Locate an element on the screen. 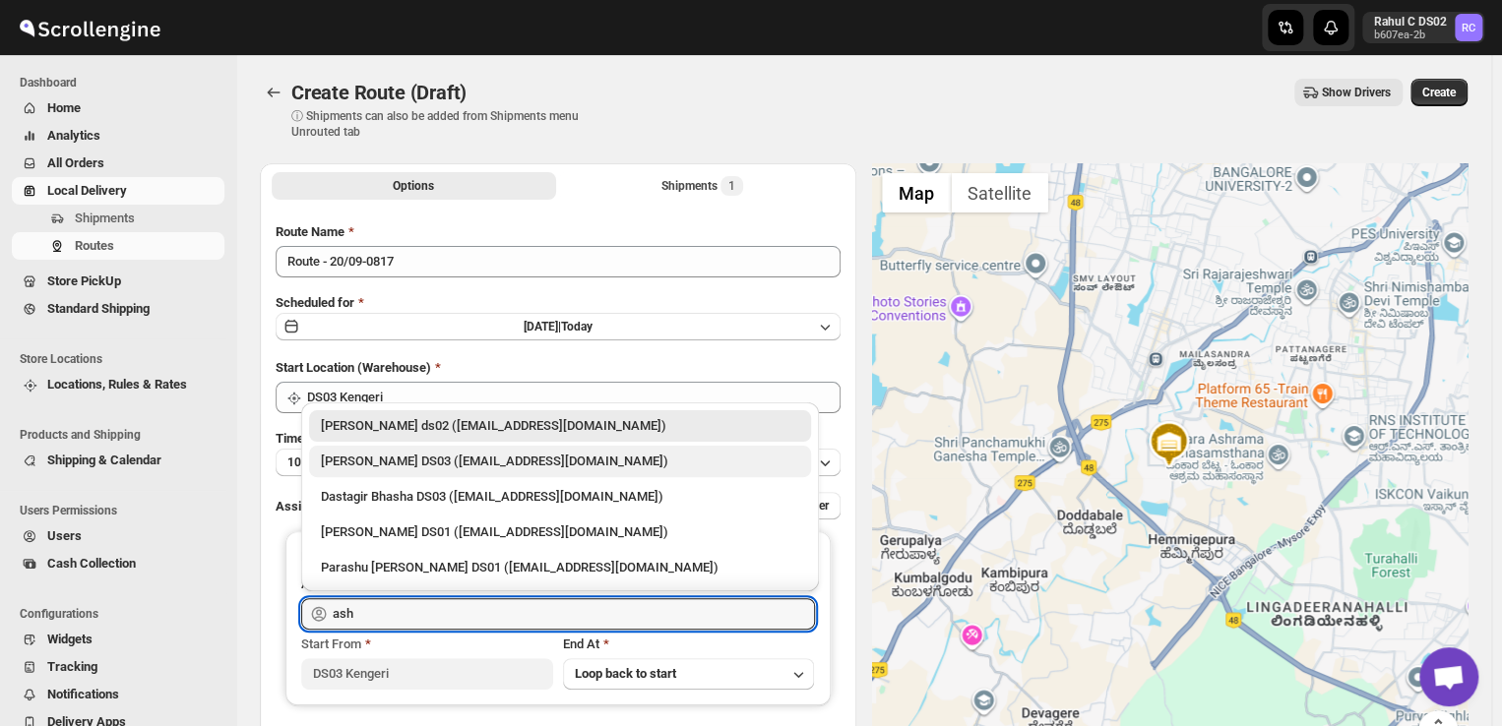 The width and height of the screenshot is (1502, 726). button: Loop back to start is located at coordinates (689, 674).